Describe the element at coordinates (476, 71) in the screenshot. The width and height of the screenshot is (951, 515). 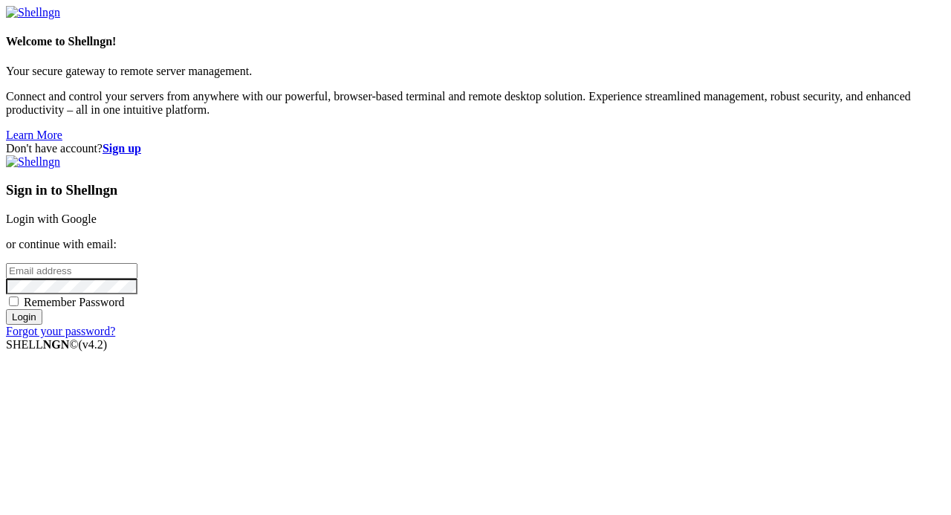
I see `p: Your secure gateway to remote server management.` at that location.